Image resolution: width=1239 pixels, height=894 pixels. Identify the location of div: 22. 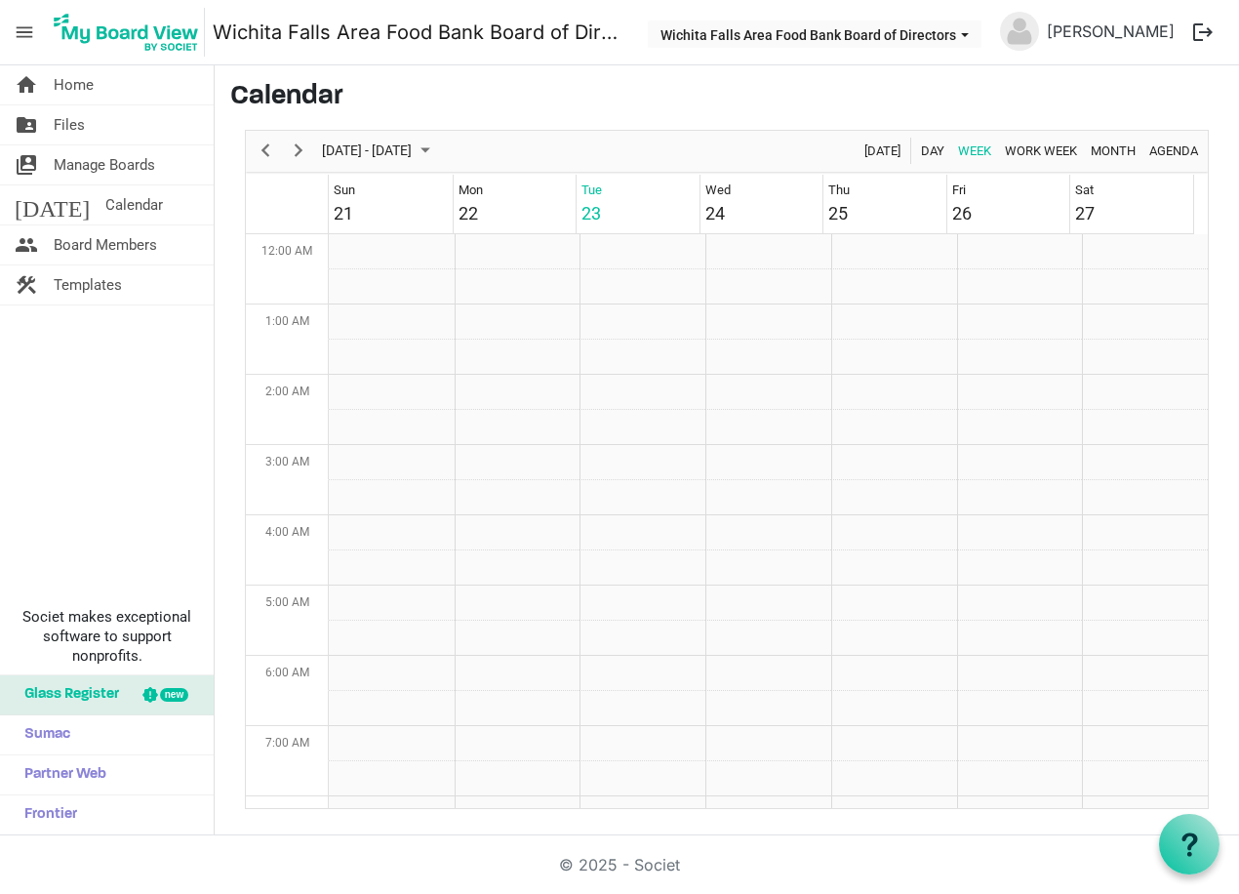
(468, 213).